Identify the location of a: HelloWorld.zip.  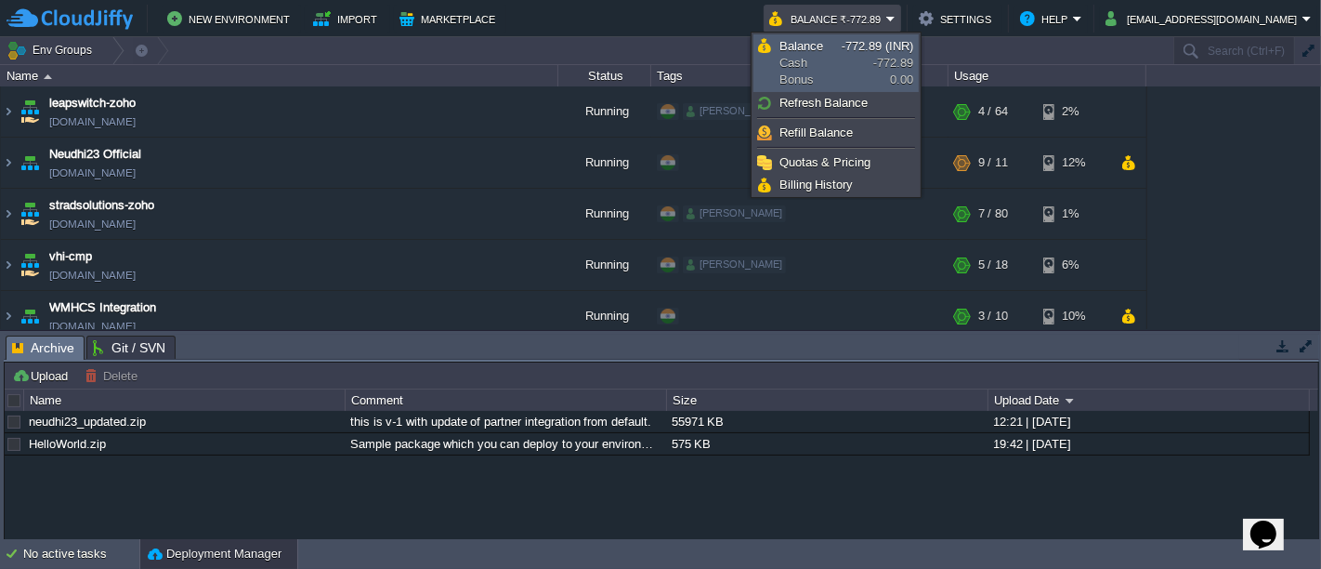
(67, 443).